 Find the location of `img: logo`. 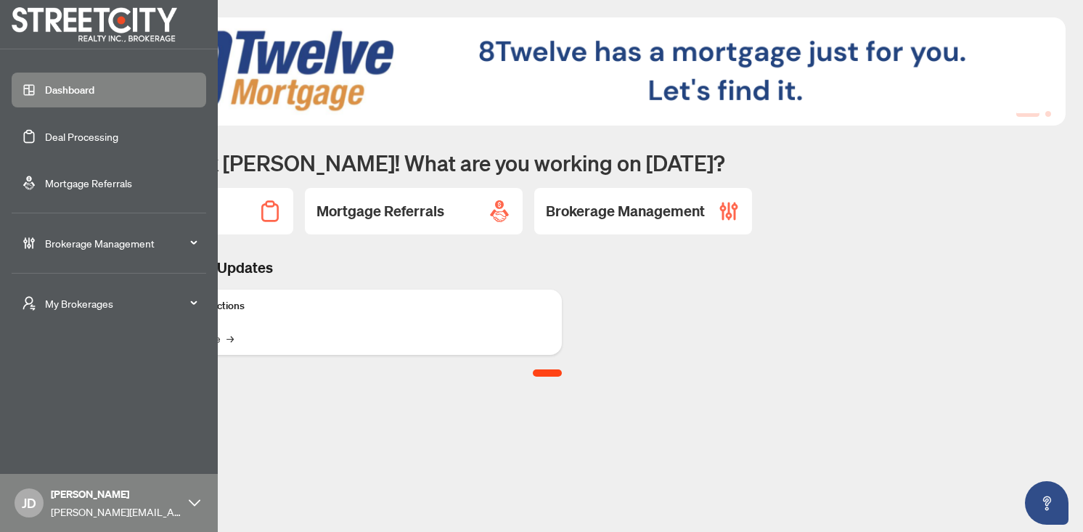

img: logo is located at coordinates (94, 25).